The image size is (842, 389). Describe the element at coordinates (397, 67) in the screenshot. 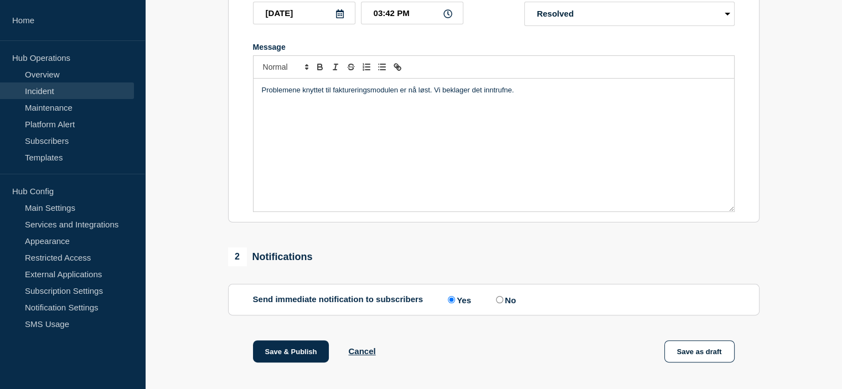

I see `button: Toggle link` at that location.